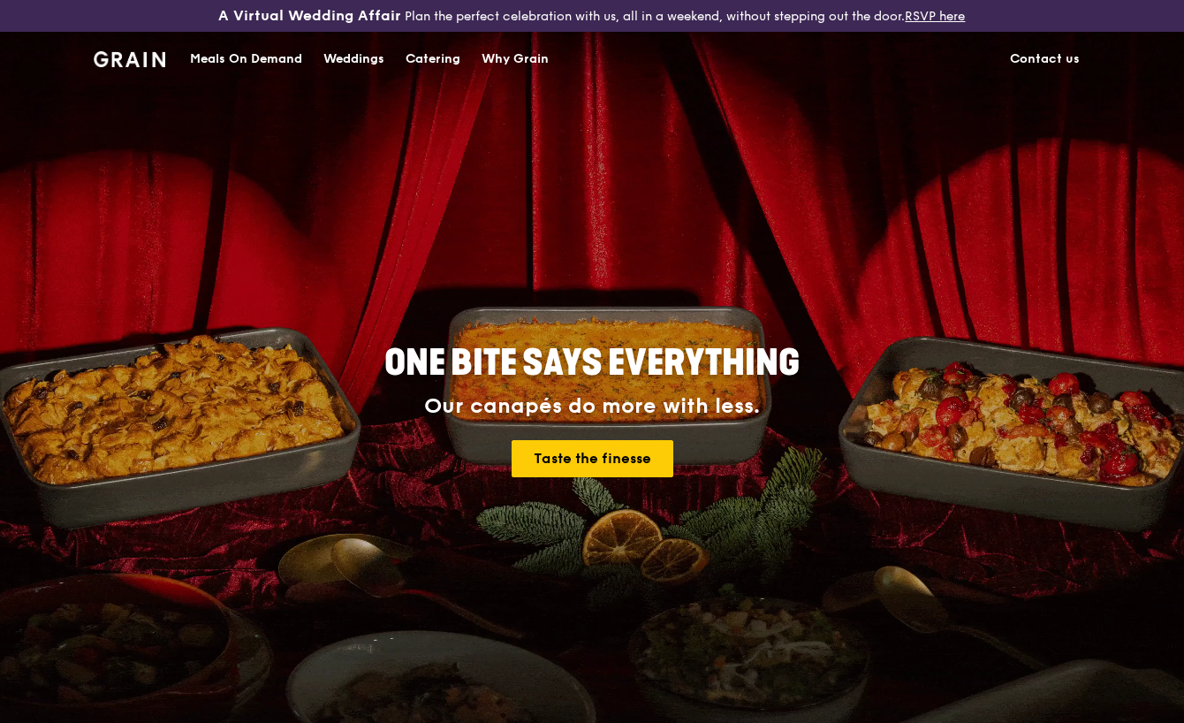 This screenshot has height=723, width=1184. What do you see at coordinates (129, 59) in the screenshot?
I see `img: Grain` at bounding box center [129, 59].